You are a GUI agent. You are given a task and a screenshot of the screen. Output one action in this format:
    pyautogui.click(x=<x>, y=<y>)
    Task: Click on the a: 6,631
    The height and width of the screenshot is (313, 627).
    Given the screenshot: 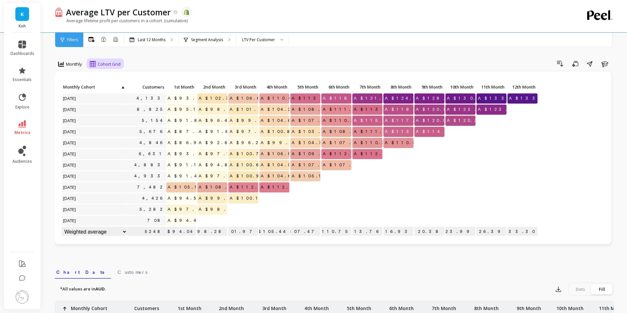 What is the action you would take?
    pyautogui.click(x=152, y=154)
    